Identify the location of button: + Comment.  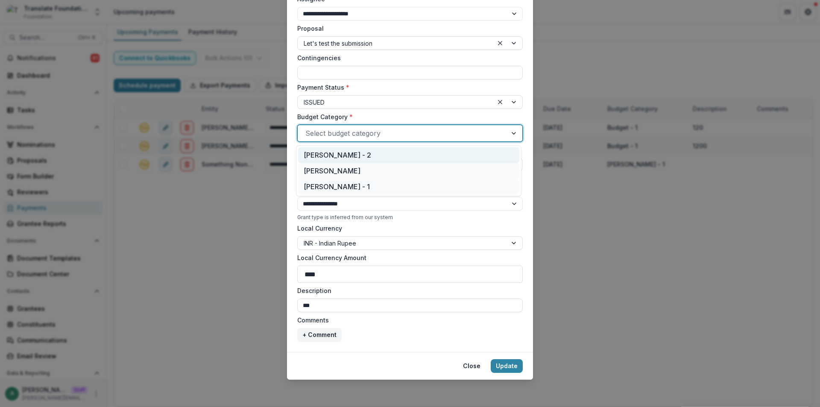
(319, 335).